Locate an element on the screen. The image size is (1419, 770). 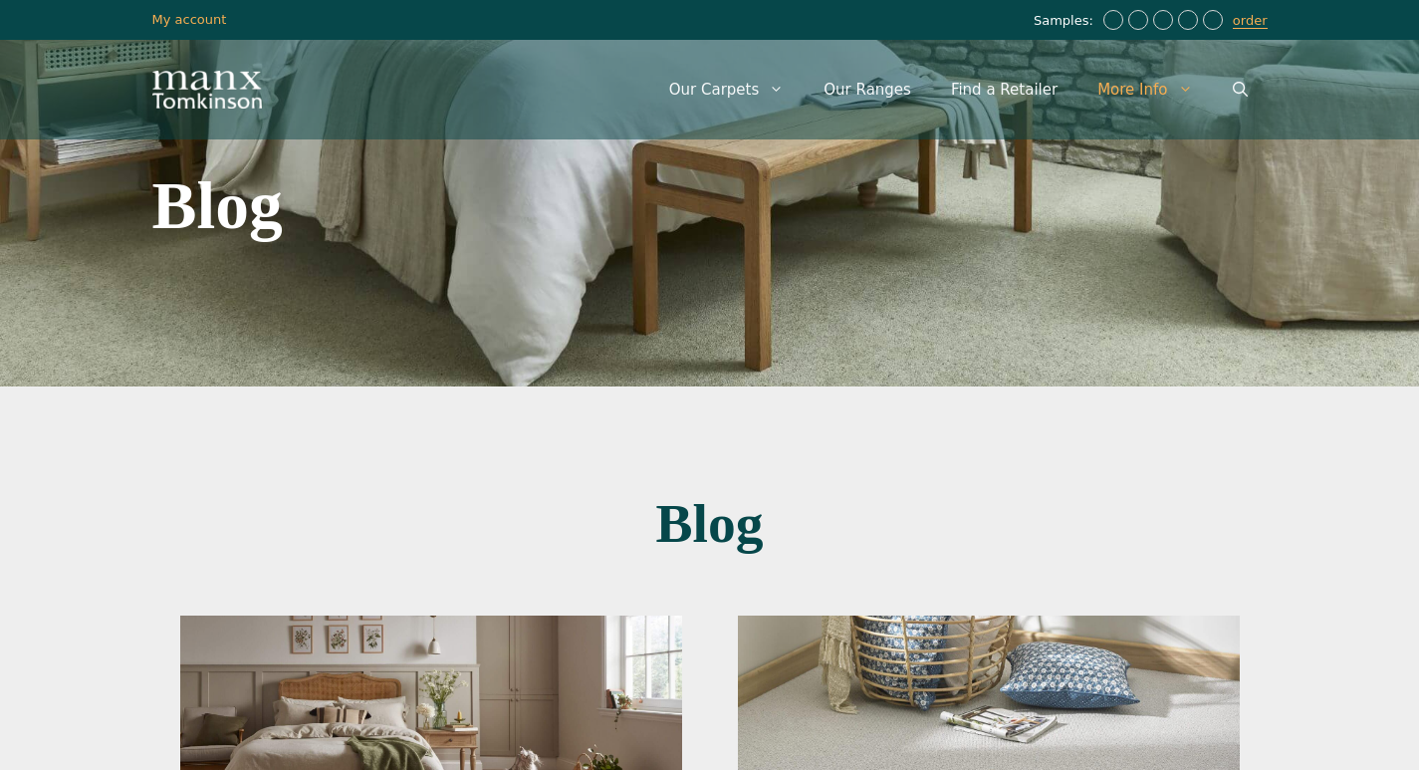
a: My account is located at coordinates (189, 19).